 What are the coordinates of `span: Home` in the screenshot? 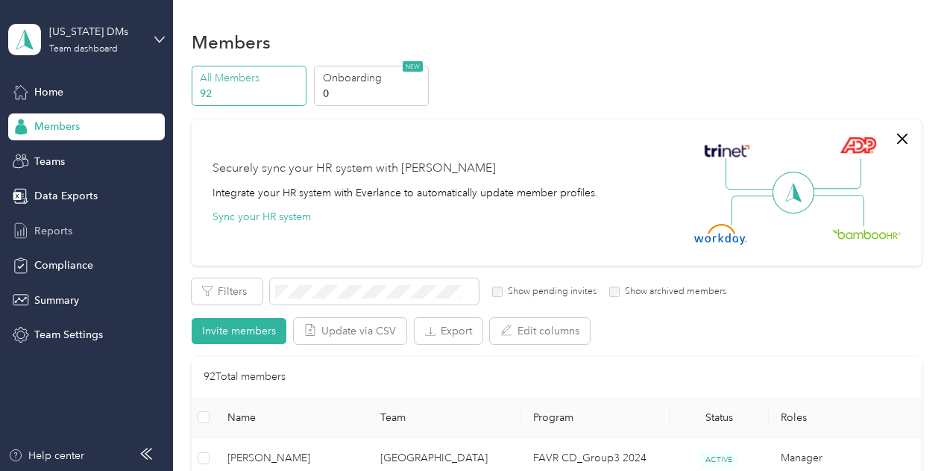 It's located at (48, 92).